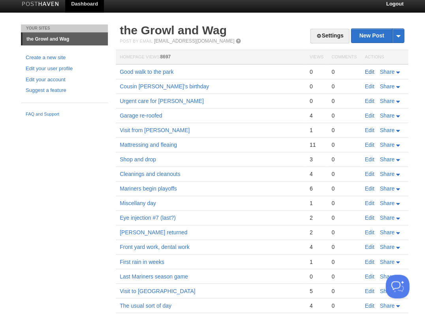 The width and height of the screenshot is (425, 314). I want to click on th: Homepage Views, so click(210, 57).